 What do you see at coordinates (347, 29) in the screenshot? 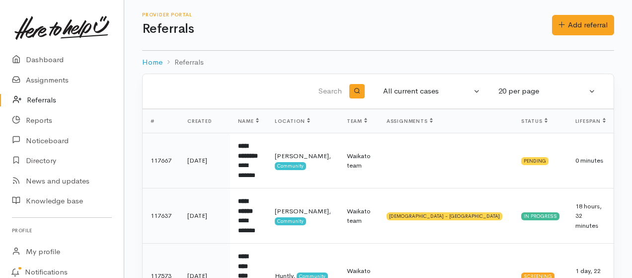
I see `h1: Referrals` at bounding box center [347, 29].